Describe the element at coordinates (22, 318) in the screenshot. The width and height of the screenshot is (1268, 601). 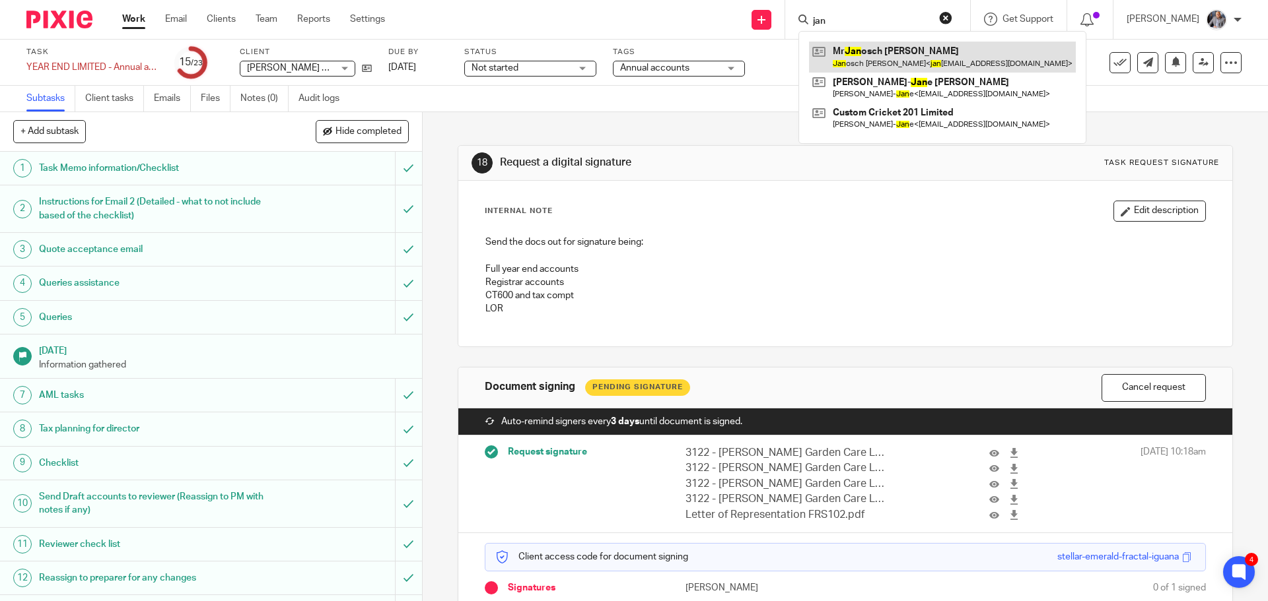
I see `div: 5` at that location.